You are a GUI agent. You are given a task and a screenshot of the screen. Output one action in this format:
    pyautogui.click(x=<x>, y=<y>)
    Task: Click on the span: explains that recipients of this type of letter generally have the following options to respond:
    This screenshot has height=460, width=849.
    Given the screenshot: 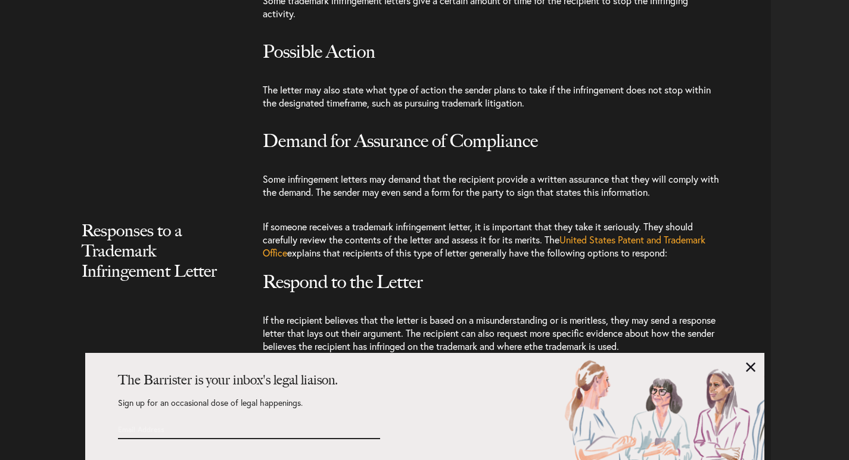 What is the action you would take?
    pyautogui.click(x=477, y=253)
    